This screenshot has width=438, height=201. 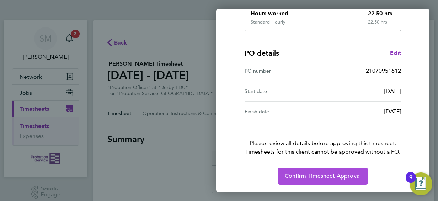 I want to click on div: PO number, so click(x=284, y=71).